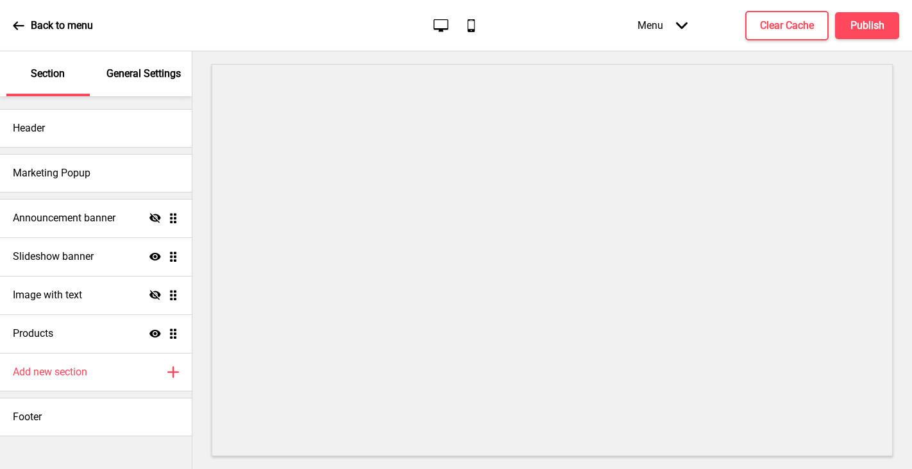 The image size is (912, 469). I want to click on p: Back to menu, so click(62, 26).